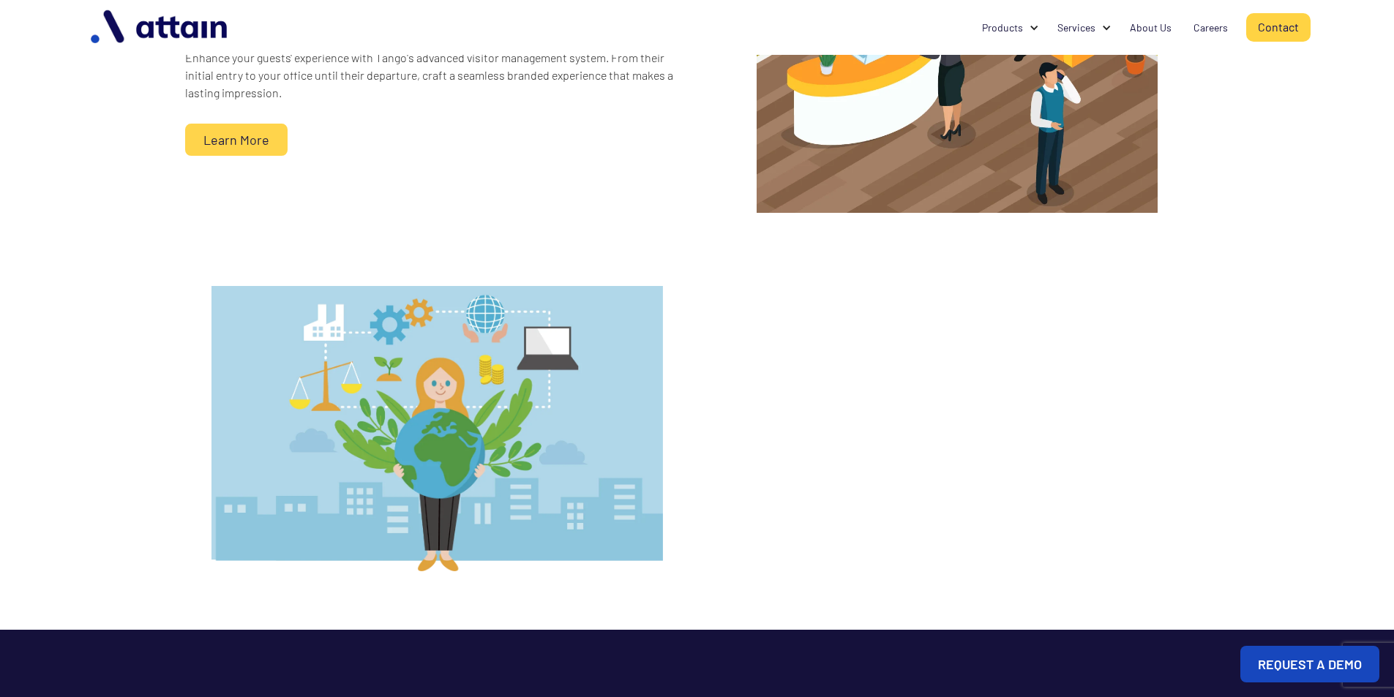 This screenshot has width=1394, height=697. What do you see at coordinates (1150, 28) in the screenshot?
I see `a: About Us` at bounding box center [1150, 28].